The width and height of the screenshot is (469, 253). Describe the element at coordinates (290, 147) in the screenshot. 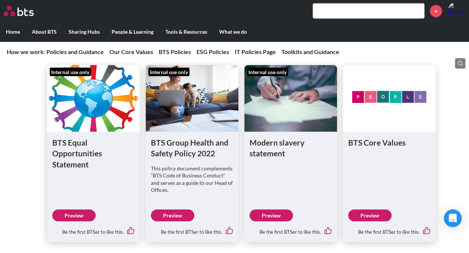

I see `h1: Modern slavery statement` at that location.